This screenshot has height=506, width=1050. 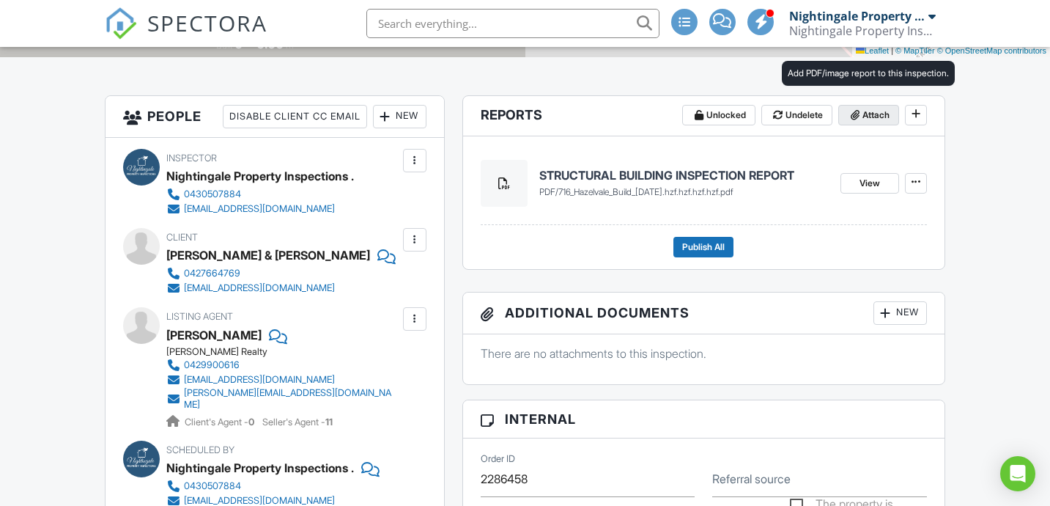 I want to click on span: Listing Agent, so click(x=199, y=316).